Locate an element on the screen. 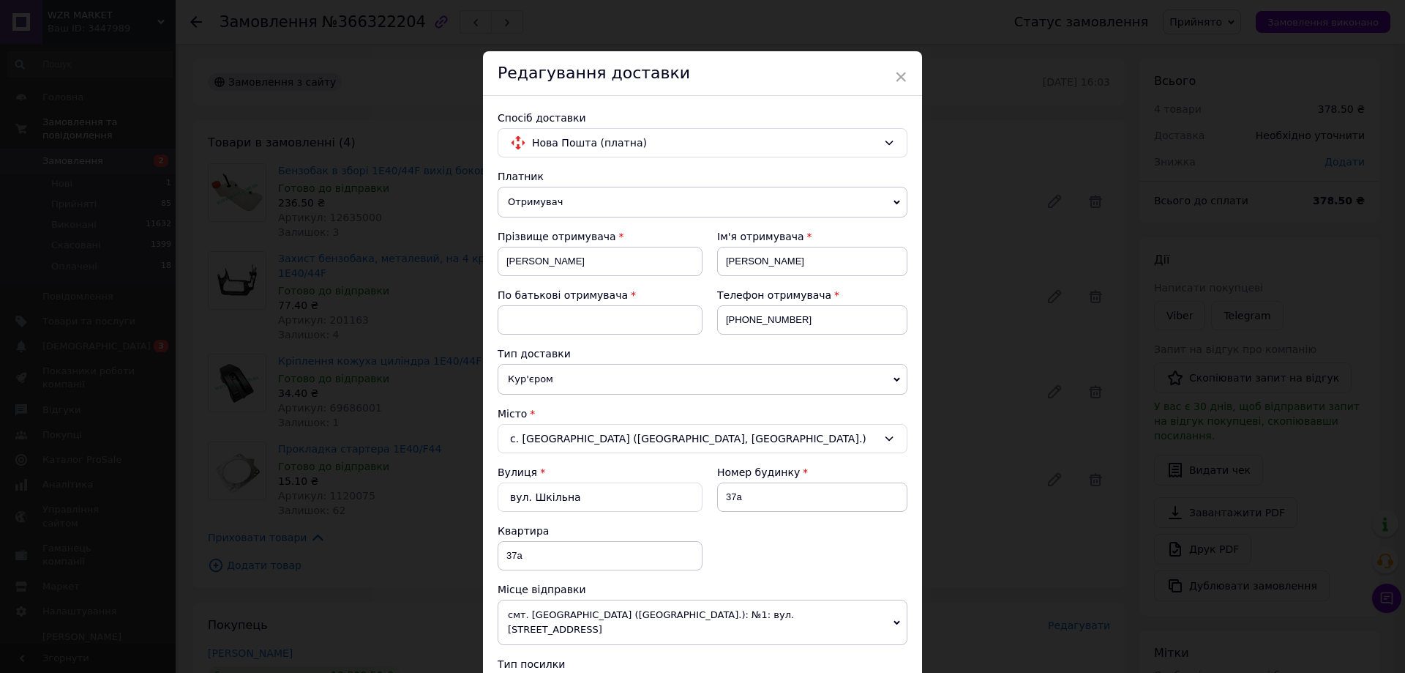  span: Отримувач is located at coordinates (703, 202).